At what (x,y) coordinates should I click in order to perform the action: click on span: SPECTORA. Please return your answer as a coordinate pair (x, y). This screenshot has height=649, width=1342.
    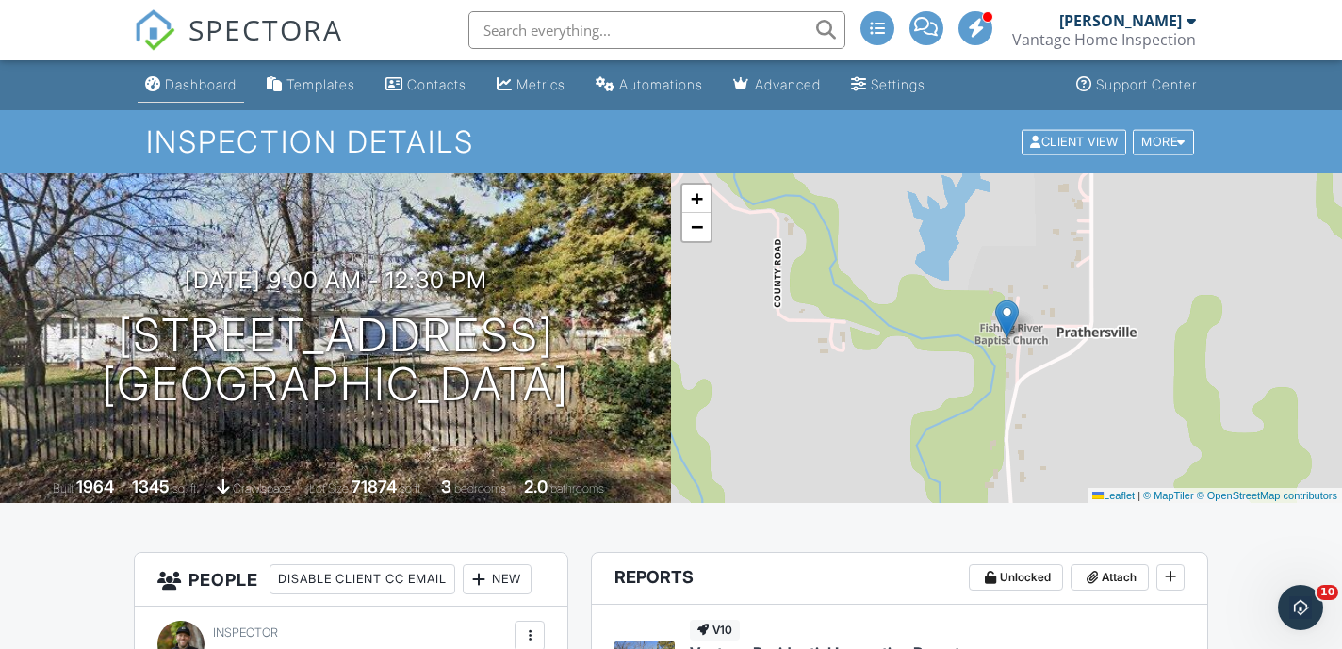
    Looking at the image, I should click on (266, 29).